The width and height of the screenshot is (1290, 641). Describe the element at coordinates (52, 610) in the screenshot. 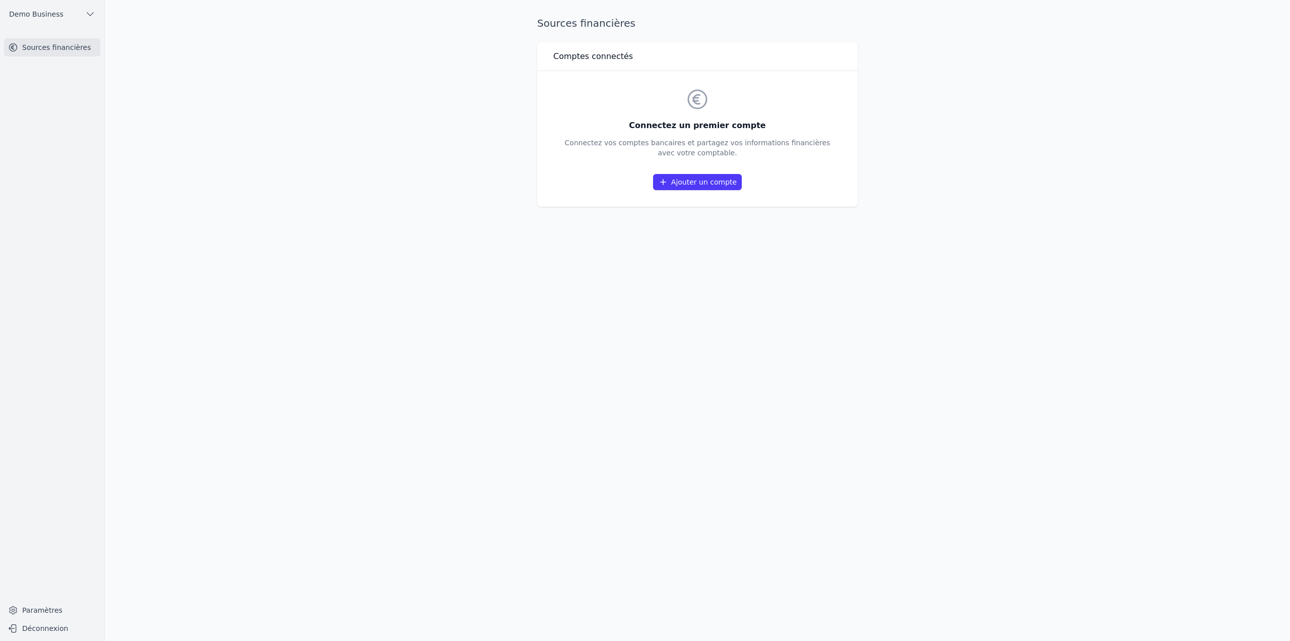

I see `a: Paramètres` at that location.